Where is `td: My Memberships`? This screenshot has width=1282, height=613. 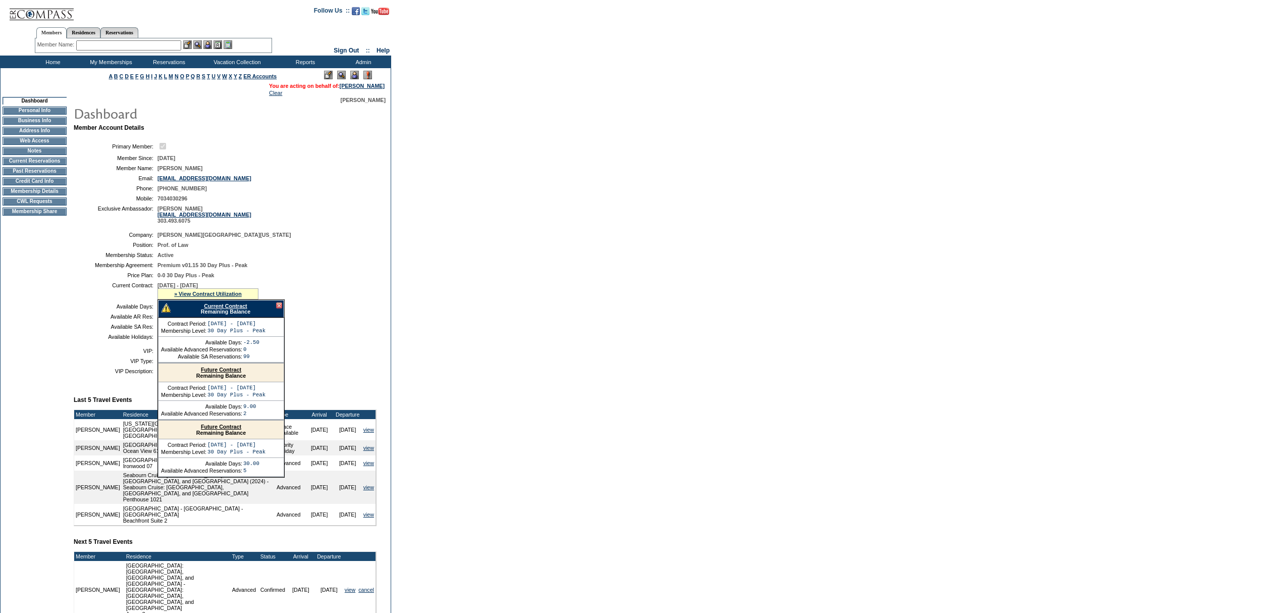 td: My Memberships is located at coordinates (109, 62).